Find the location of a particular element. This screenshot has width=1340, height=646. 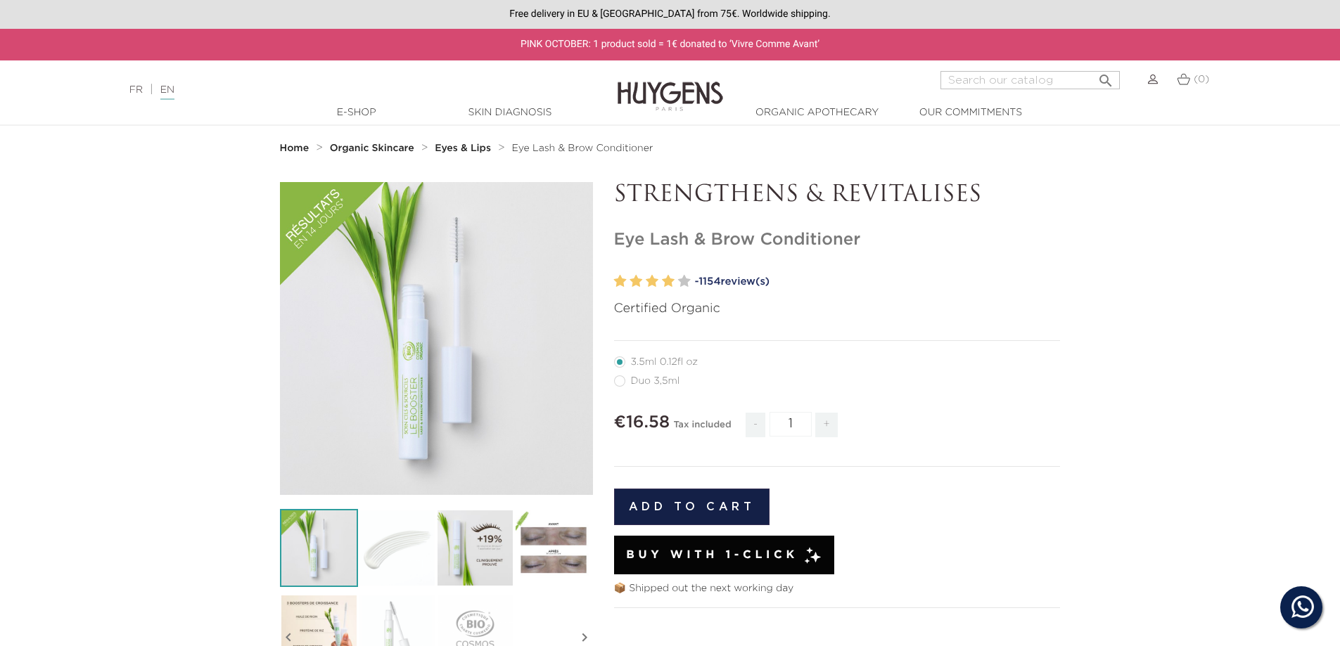

a: -1154review(s) is located at coordinates (878, 282).